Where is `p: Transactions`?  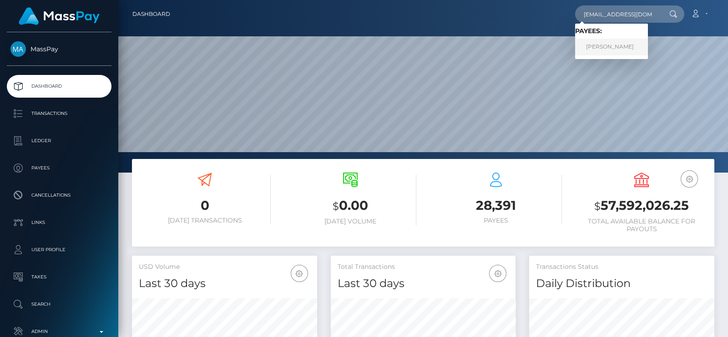
p: Transactions is located at coordinates (59, 114).